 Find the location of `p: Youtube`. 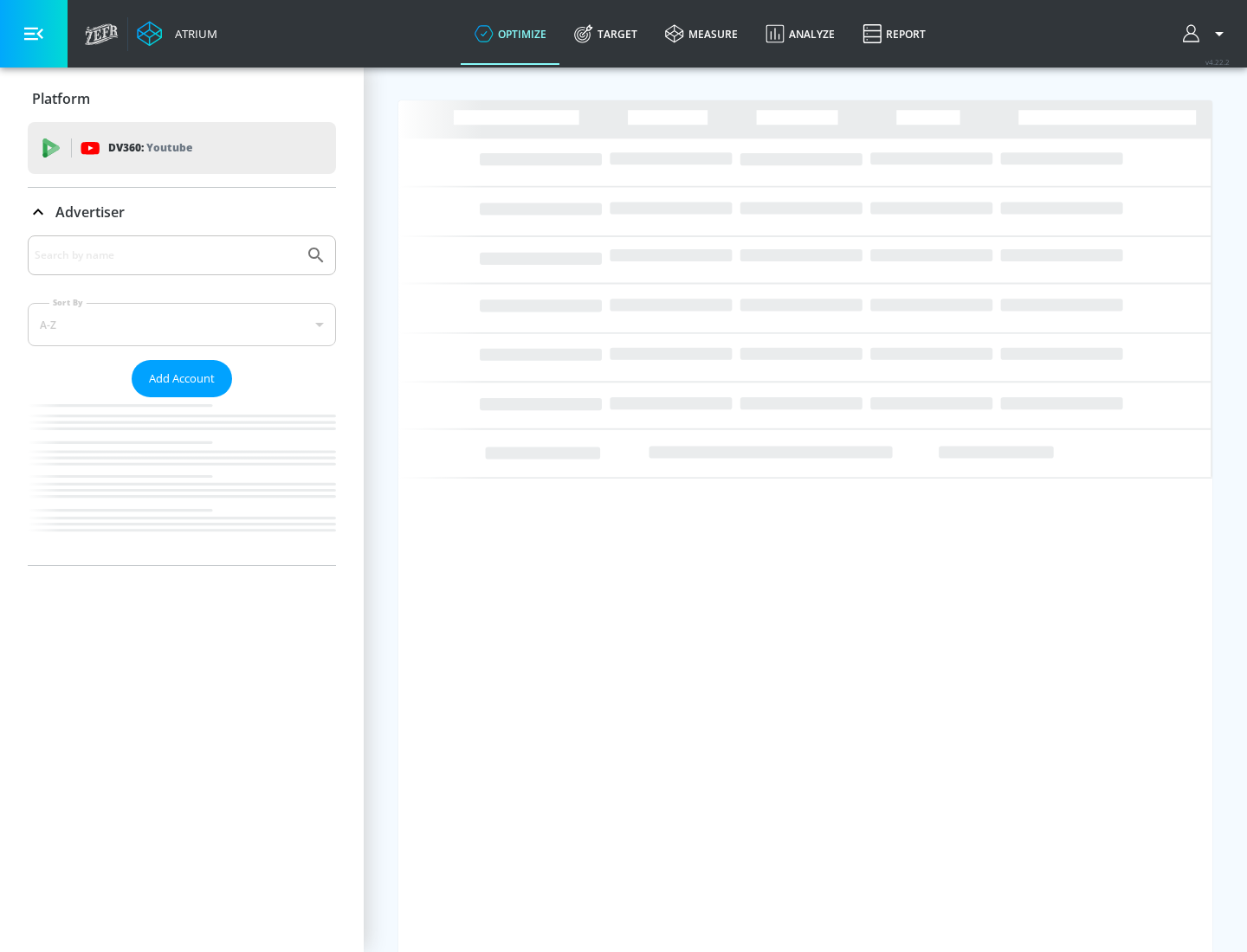

p: Youtube is located at coordinates (169, 147).